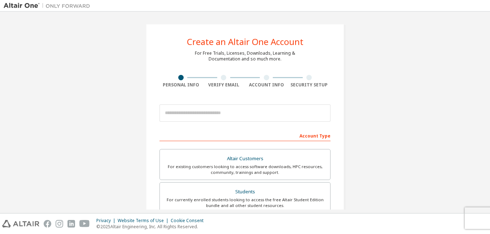  I want to click on p: © 2025 Altair Engineering, Inc. All Rights Reserved., so click(152, 227).